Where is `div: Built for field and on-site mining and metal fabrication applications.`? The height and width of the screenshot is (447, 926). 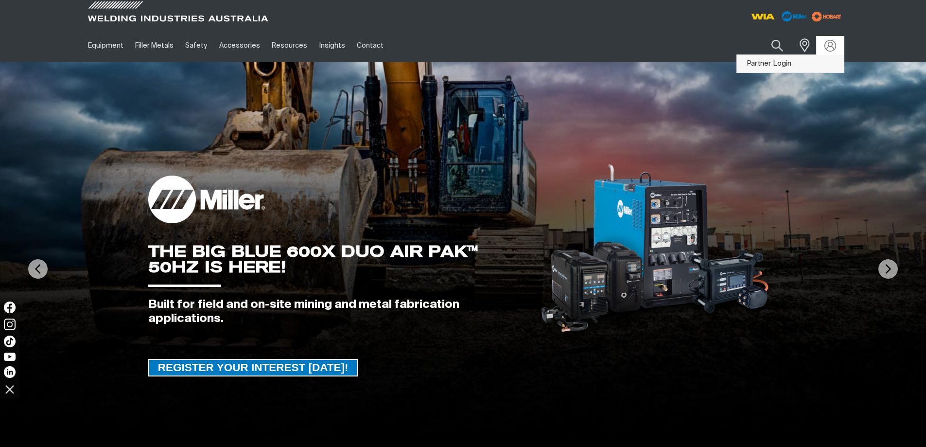 div: Built for field and on-site mining and metal fabrication applications. is located at coordinates (336, 311).